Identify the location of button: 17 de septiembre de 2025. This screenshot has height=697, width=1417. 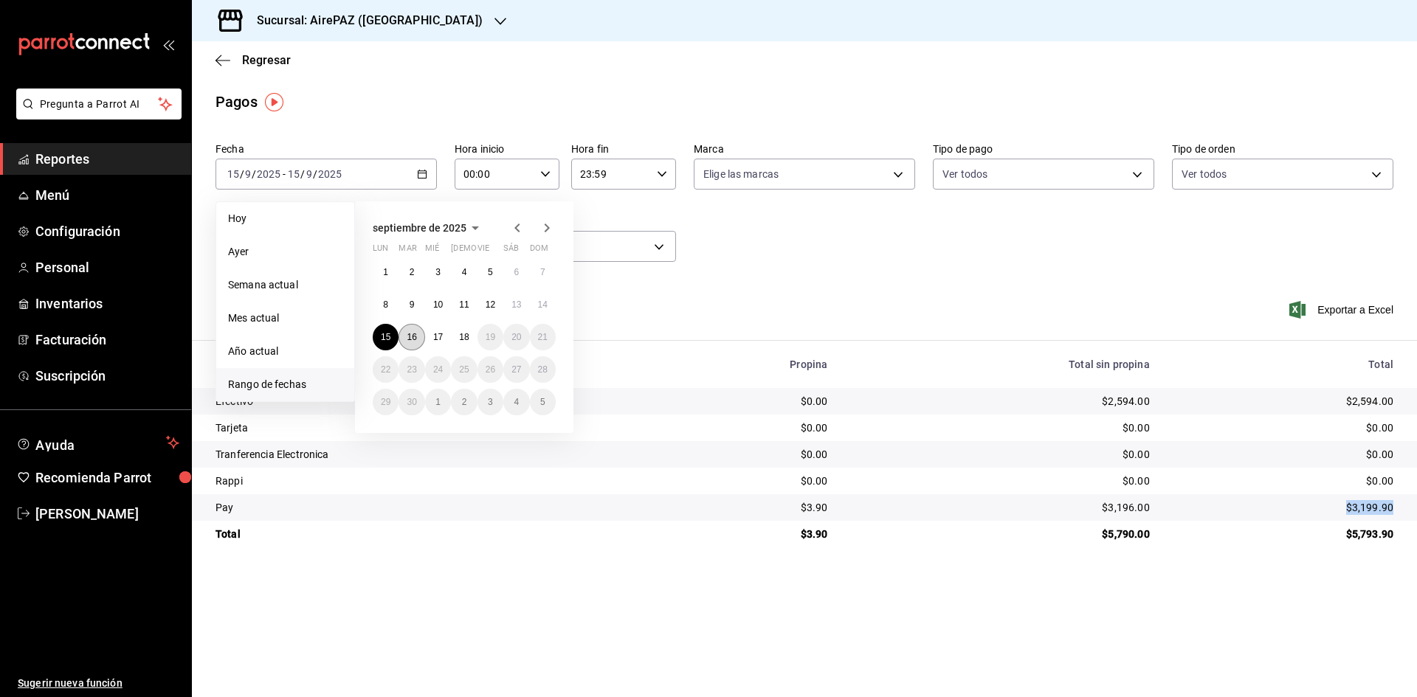
(438, 337).